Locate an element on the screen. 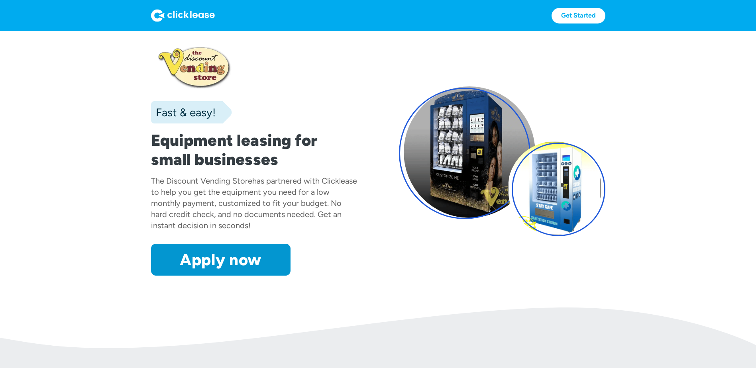 The width and height of the screenshot is (756, 368). a: Apply now is located at coordinates (221, 260).